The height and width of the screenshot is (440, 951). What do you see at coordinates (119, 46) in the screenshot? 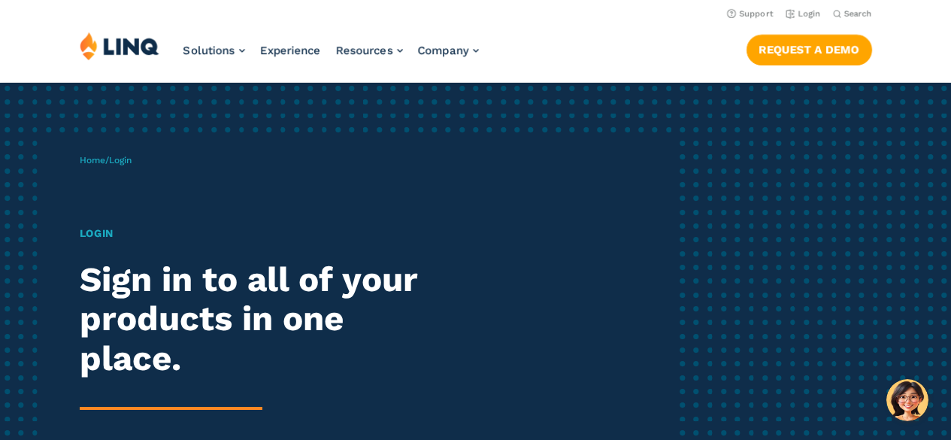
I see `img: LINQ | K‑12 Software` at bounding box center [119, 46].